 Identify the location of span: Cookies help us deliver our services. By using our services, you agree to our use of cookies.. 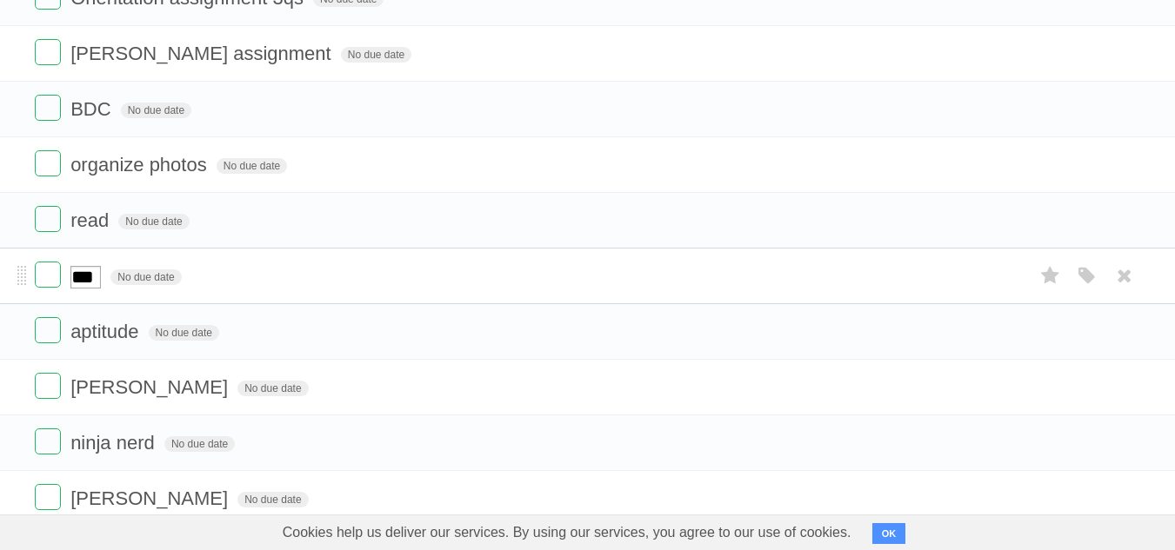
(567, 533).